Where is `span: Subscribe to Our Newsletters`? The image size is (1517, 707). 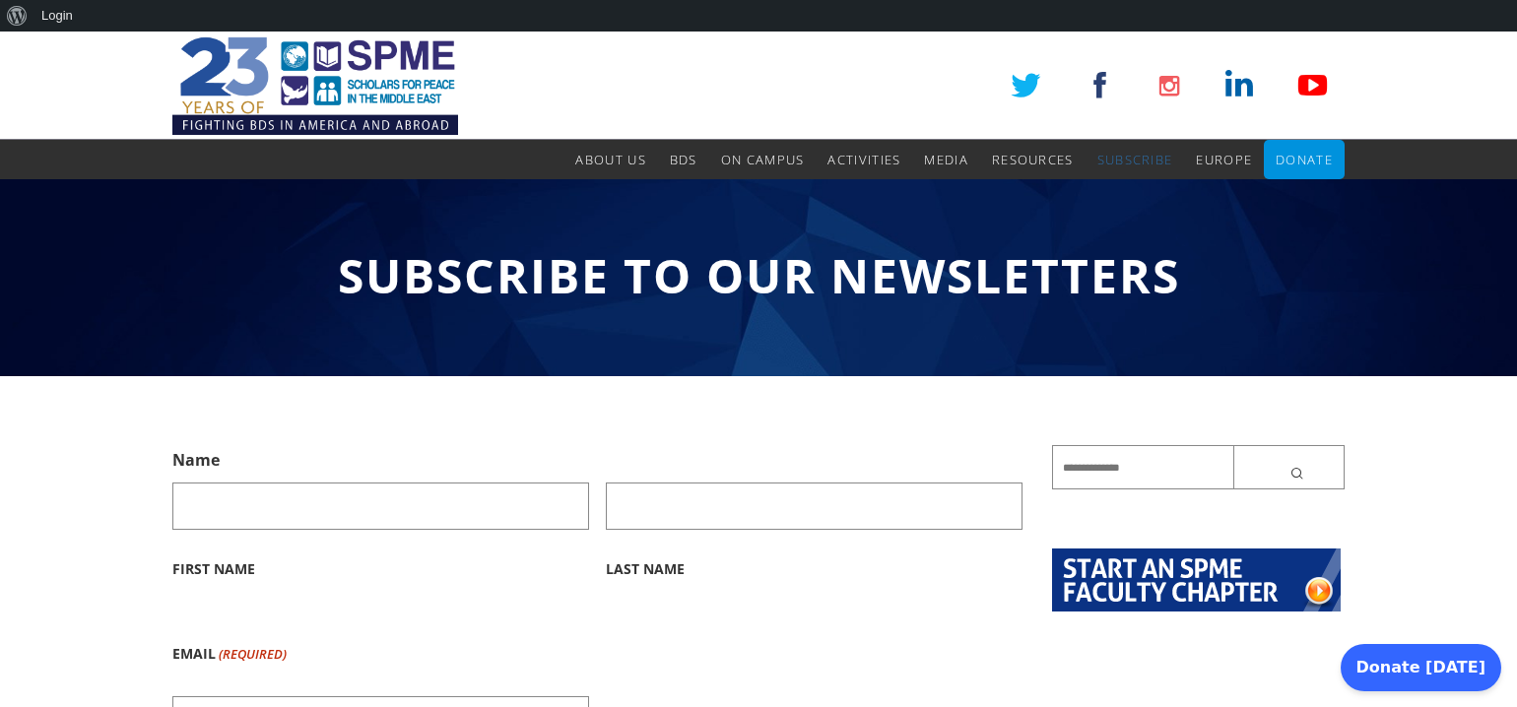
span: Subscribe to Our Newsletters is located at coordinates (758, 275).